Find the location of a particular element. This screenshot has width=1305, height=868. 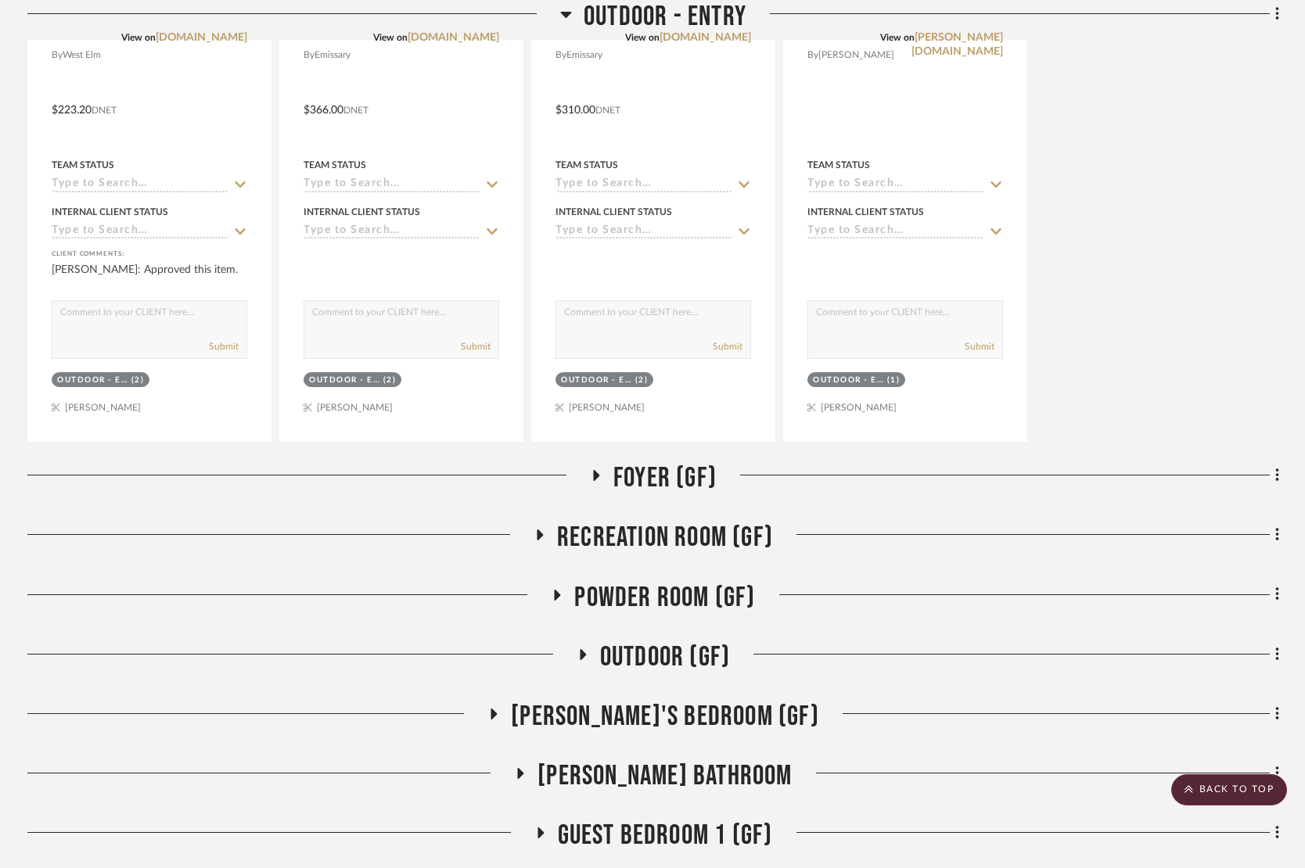

span: Powder Room (GF) is located at coordinates (664, 598).